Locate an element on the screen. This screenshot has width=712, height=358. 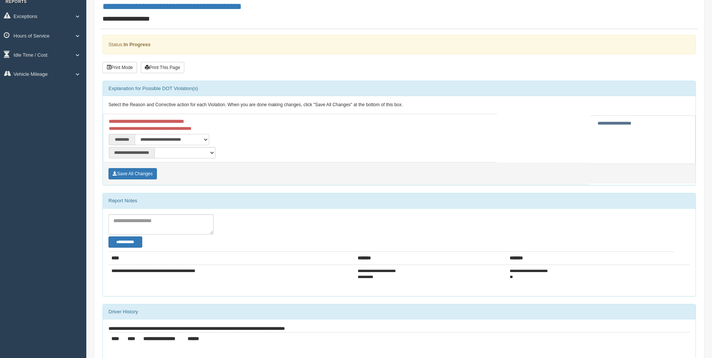
div: Select the Reason and Corrective action for each Violation. When you are done making changes, cli... is located at coordinates (399, 105).